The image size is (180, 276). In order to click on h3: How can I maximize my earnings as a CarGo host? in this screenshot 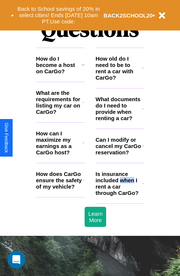, I will do `click(59, 143)`.